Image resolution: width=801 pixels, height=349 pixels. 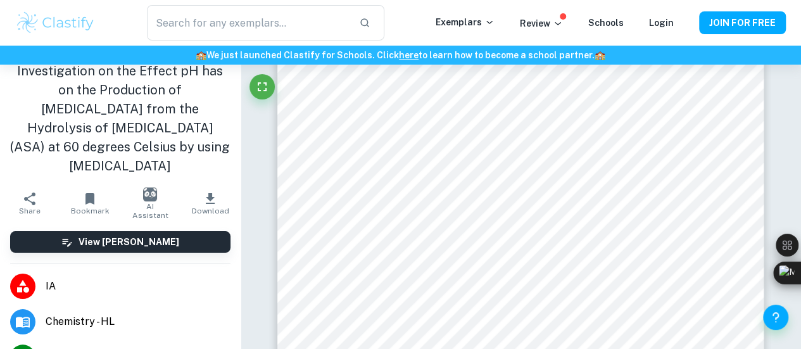 I want to click on h6: We just launched Clastify for Schools. Click to learn how to become a school partner., so click(x=400, y=55).